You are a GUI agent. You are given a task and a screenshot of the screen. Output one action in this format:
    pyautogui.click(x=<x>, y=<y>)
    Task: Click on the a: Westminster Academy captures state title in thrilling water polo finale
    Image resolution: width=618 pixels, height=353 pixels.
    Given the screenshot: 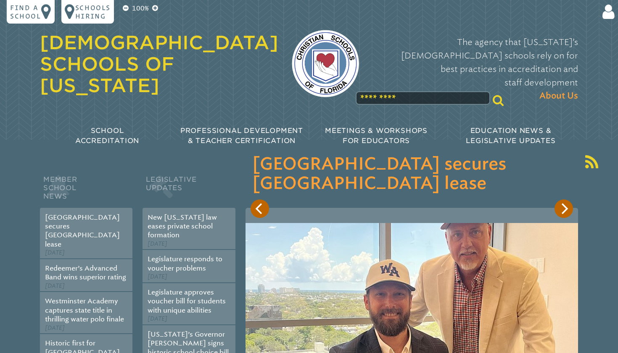 What is the action you would take?
    pyautogui.click(x=84, y=310)
    